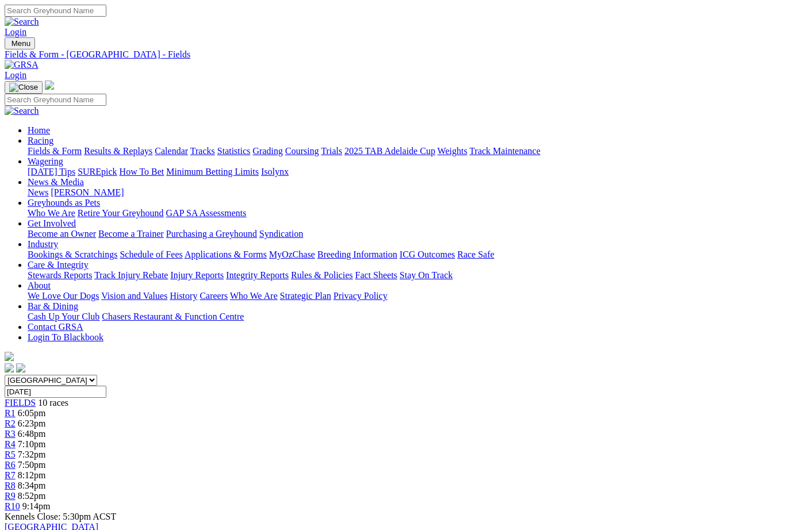 This screenshot has width=791, height=530. Describe the element at coordinates (10, 423) in the screenshot. I see `span: R2` at that location.